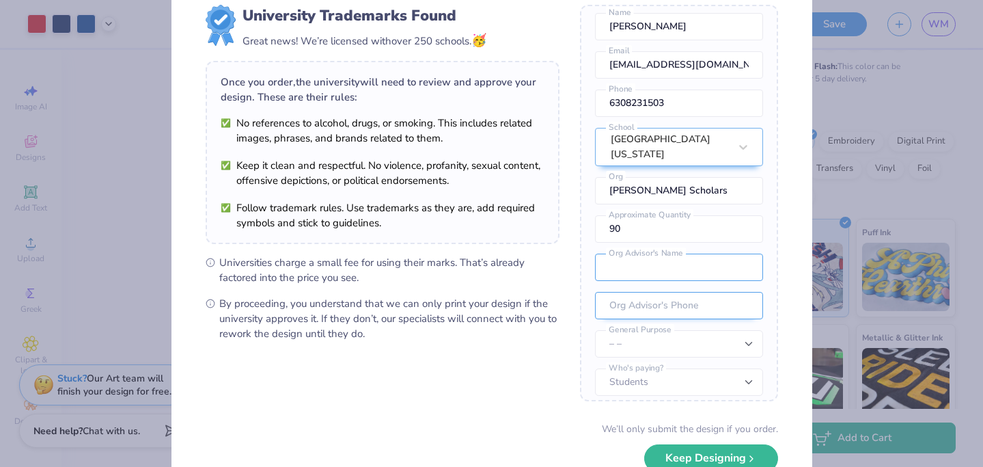 The image size is (983, 467). Describe the element at coordinates (679, 65) in the screenshot. I see `input: Email` at that location.